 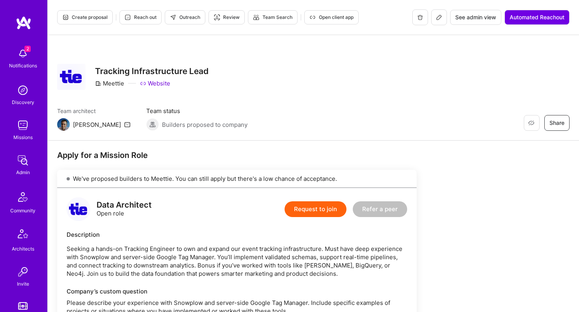 What do you see at coordinates (23, 102) in the screenshot?
I see `div: Discovery` at bounding box center [23, 102].